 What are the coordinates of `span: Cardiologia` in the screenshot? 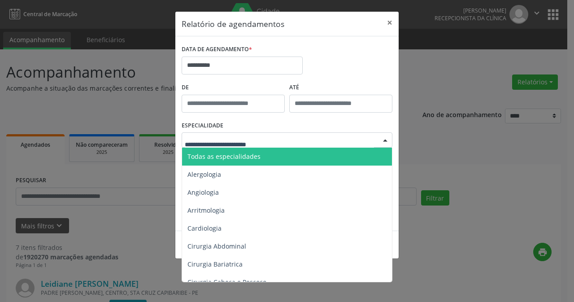 It's located at (204, 228).